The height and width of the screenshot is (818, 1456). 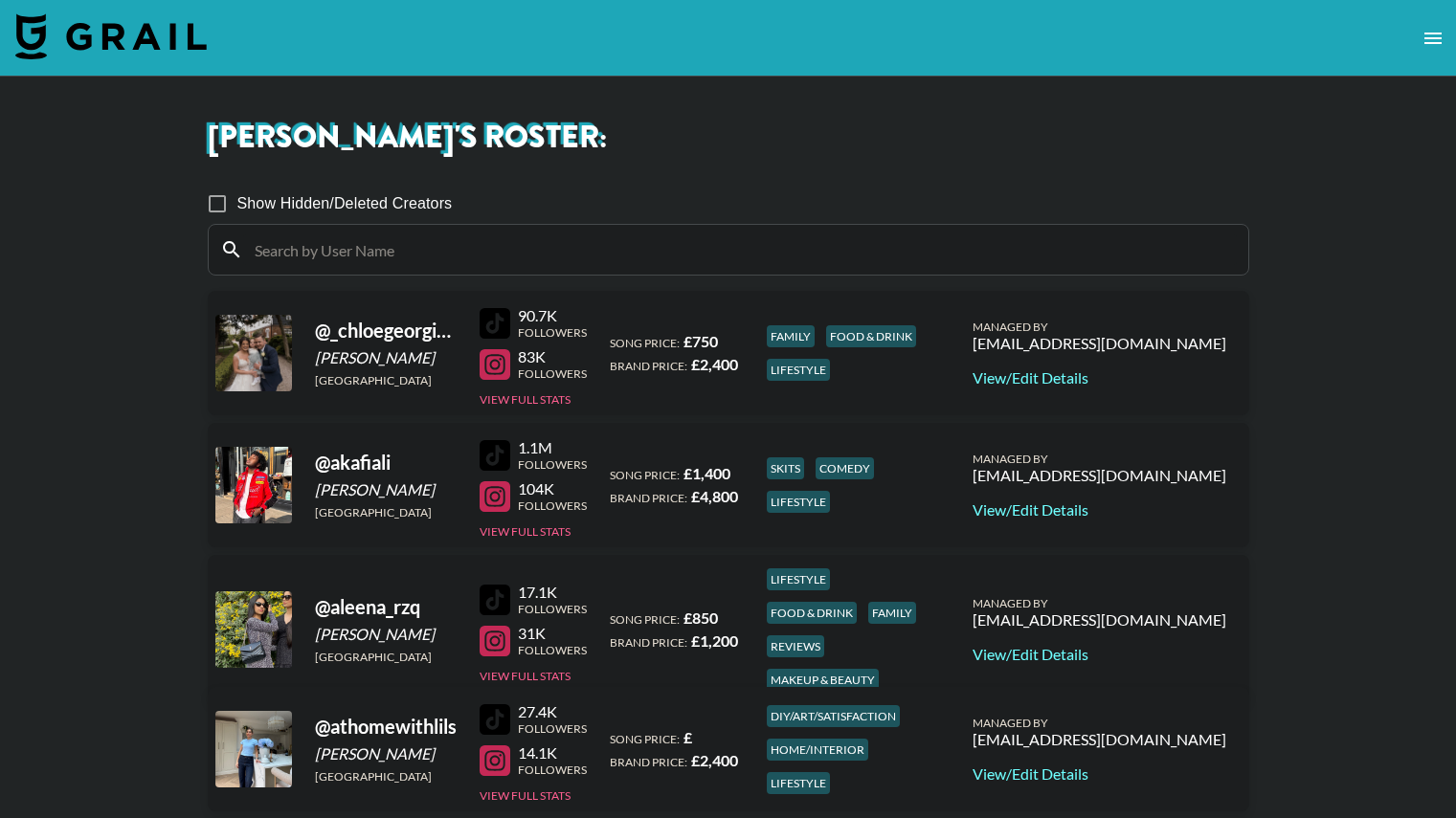 I want to click on div: skits, so click(x=784, y=468).